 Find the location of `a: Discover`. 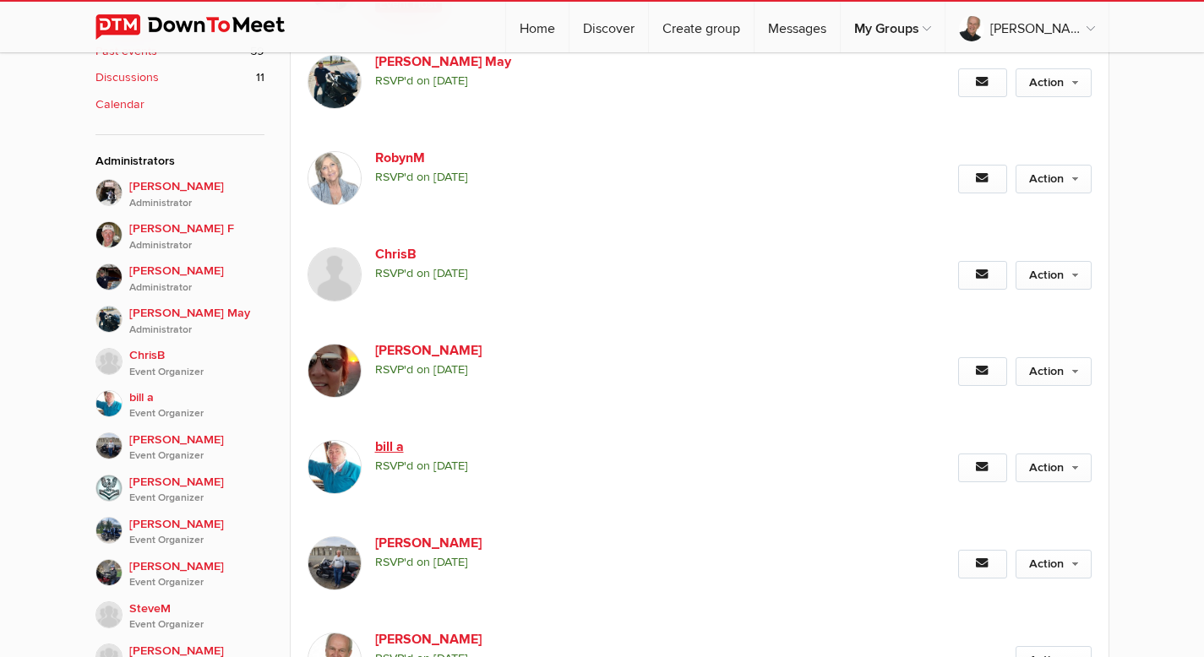

a: Discover is located at coordinates (608, 27).